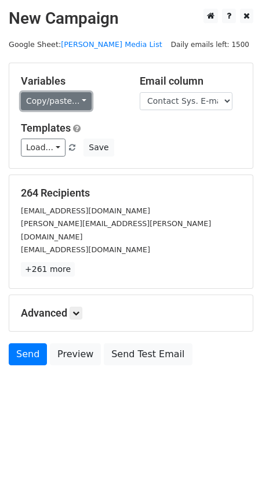 The height and width of the screenshot is (483, 262). What do you see at coordinates (46, 127) in the screenshot?
I see `a: Templates` at bounding box center [46, 127].